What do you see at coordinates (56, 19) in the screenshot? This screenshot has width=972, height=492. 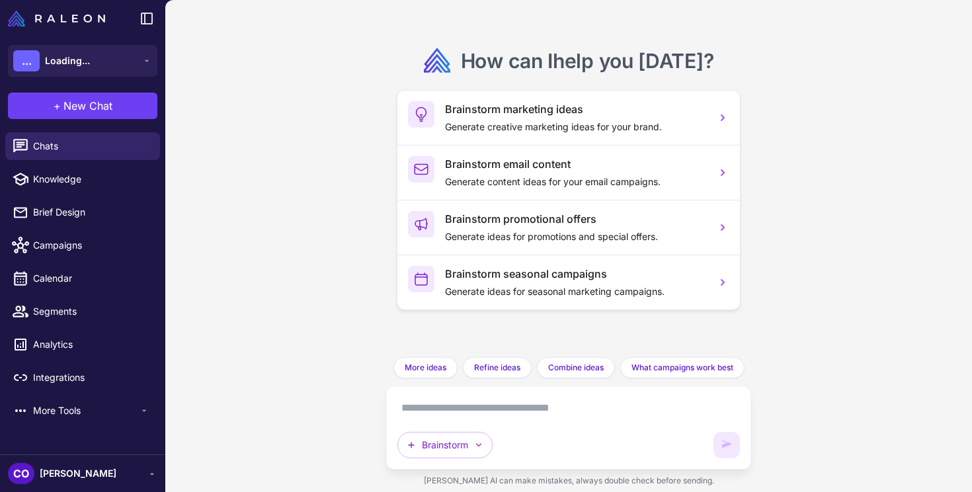 I see `img: Raleon Logo` at bounding box center [56, 19].